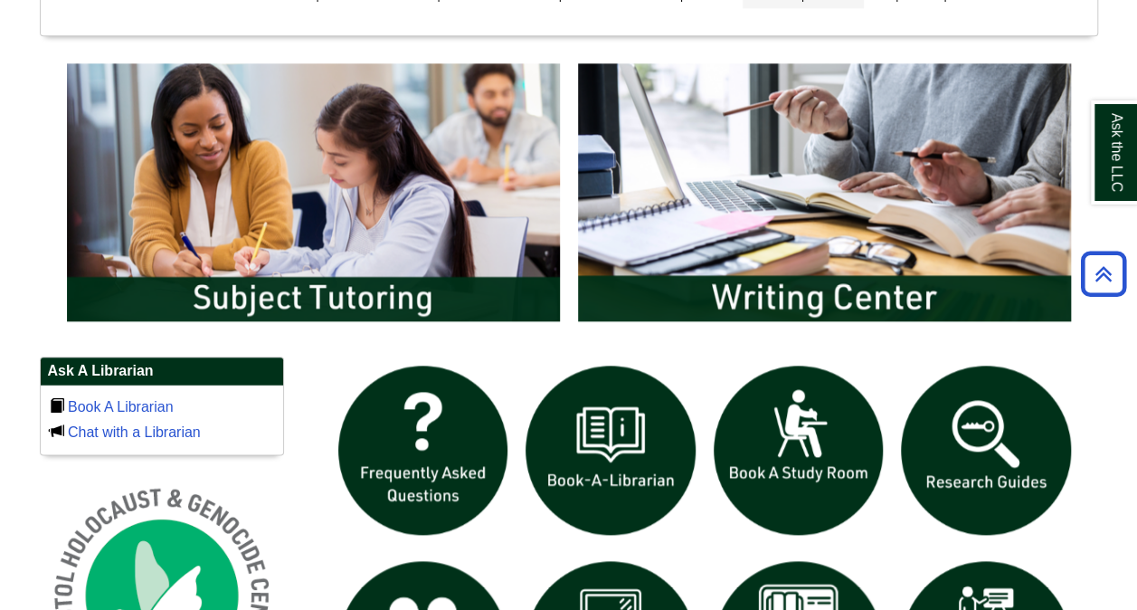 This screenshot has height=610, width=1137. I want to click on img: Book a Librarian icon links to book a librarian web page, so click(611, 451).